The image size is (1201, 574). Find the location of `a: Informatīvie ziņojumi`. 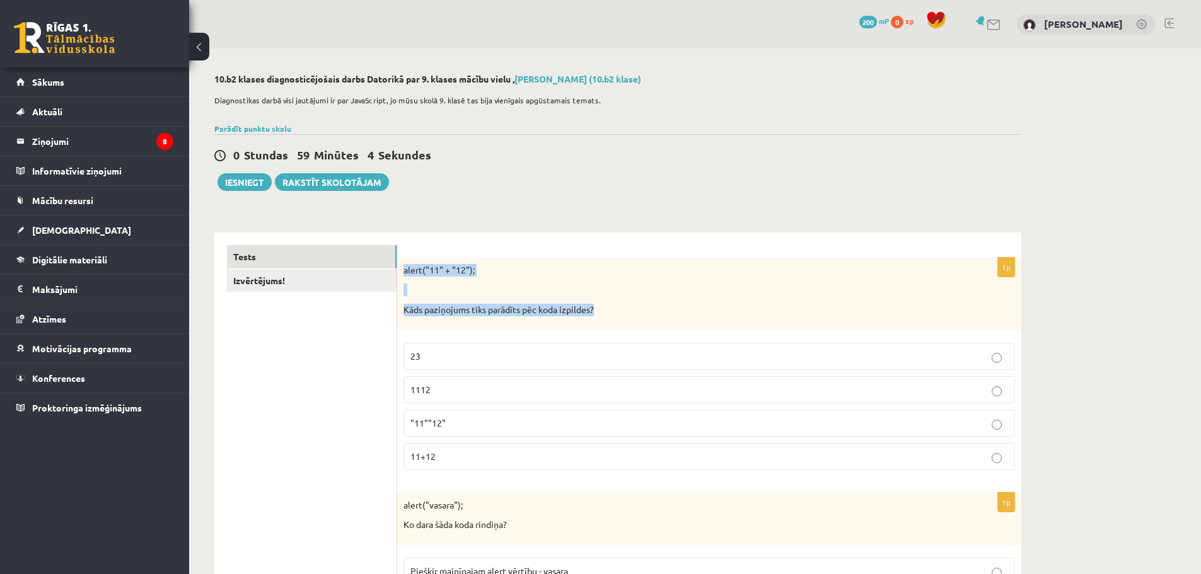

a: Informatīvie ziņojumi is located at coordinates (95, 171).